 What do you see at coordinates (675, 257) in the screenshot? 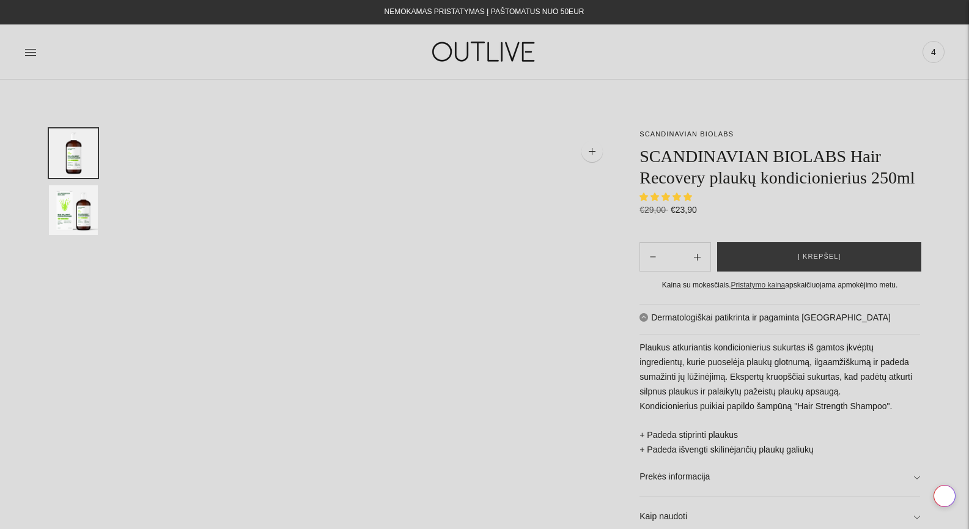
I see `input: Product quantity` at bounding box center [675, 257].